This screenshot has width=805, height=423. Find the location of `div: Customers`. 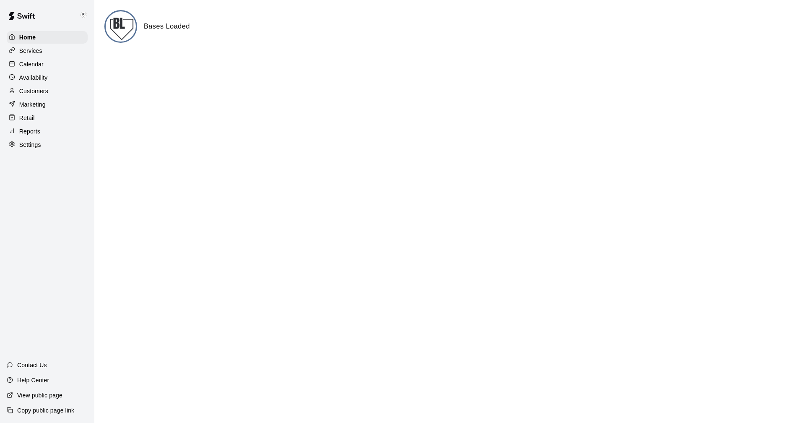

div: Customers is located at coordinates (47, 91).